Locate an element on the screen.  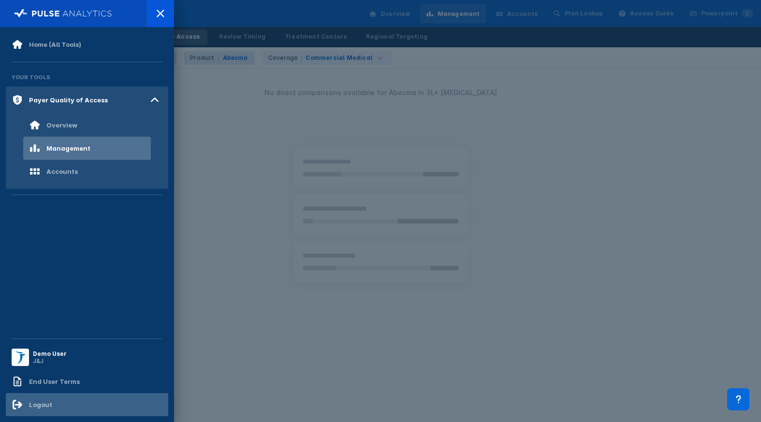
div: End User Terms is located at coordinates (54, 382).